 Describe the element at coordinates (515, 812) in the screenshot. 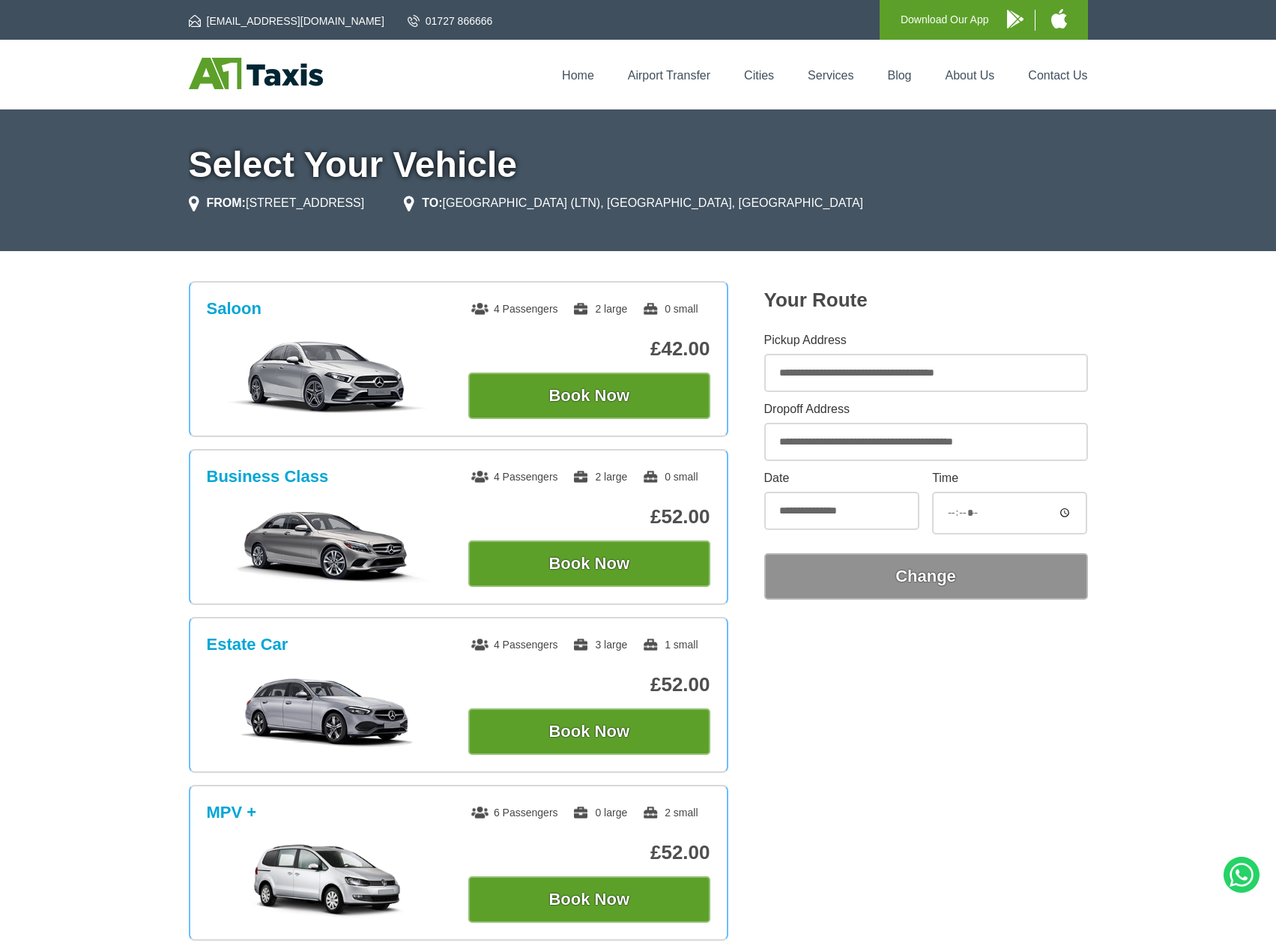

I see `span: 6 Passengers` at that location.